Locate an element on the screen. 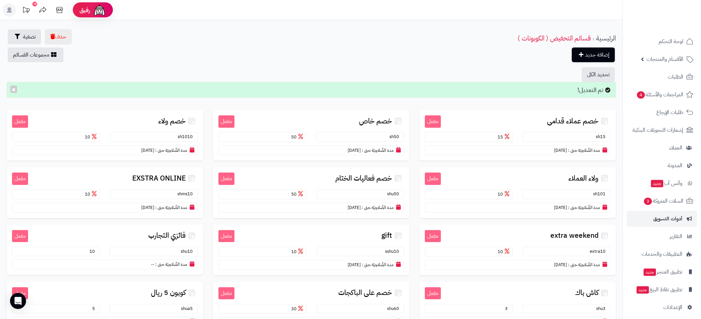 This screenshot has width=701, height=319. img: ai-face.png is located at coordinates (100, 10).